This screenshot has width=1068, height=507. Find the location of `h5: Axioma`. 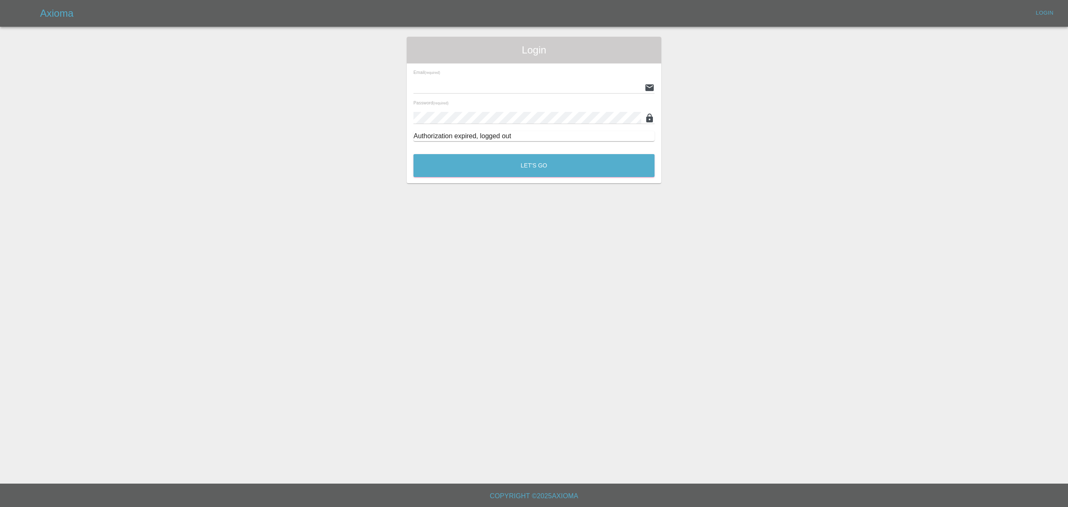

h5: Axioma is located at coordinates (57, 13).